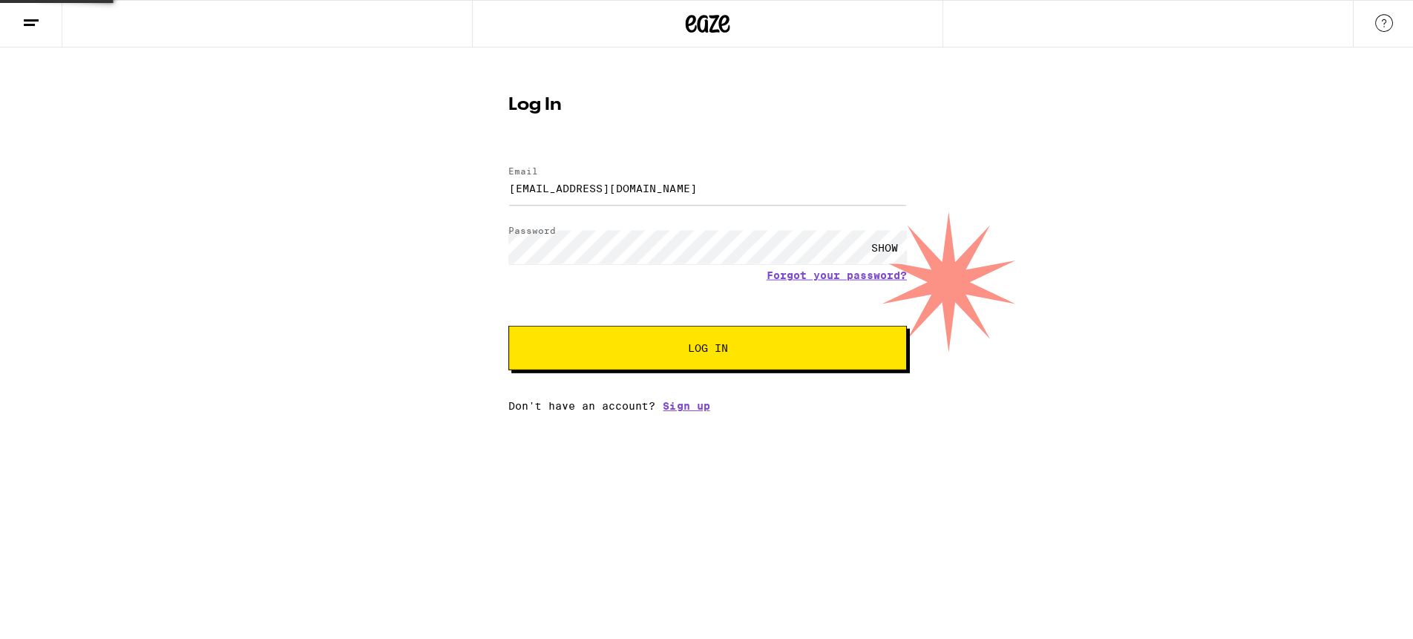  What do you see at coordinates (58, 16) in the screenshot?
I see `span: Hi. Need any help?` at bounding box center [58, 16].